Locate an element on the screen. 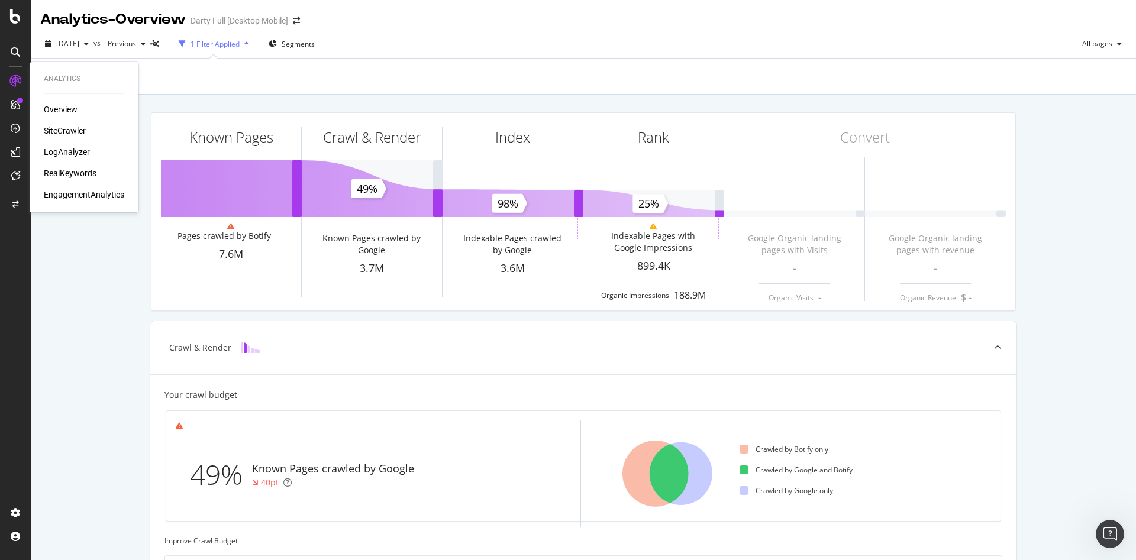  div: SiteCrawler is located at coordinates (64, 131).